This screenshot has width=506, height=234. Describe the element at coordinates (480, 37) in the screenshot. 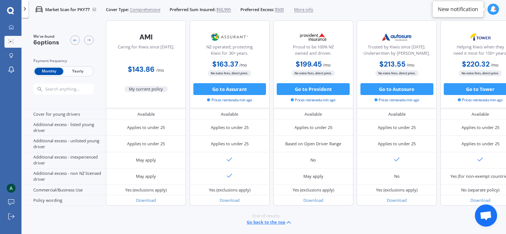

I see `img: Tower.webp` at that location.